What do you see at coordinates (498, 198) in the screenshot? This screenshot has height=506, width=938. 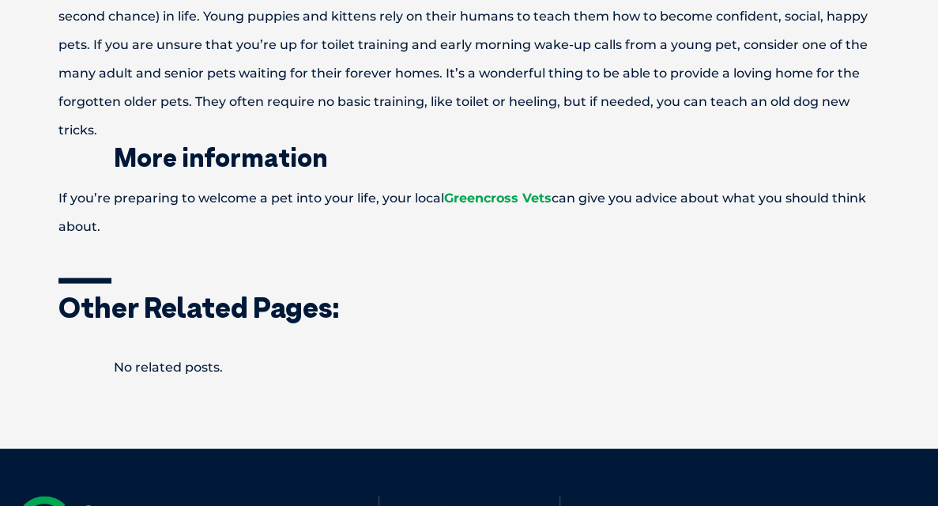 I see `a: Greencross Vets` at bounding box center [498, 198].